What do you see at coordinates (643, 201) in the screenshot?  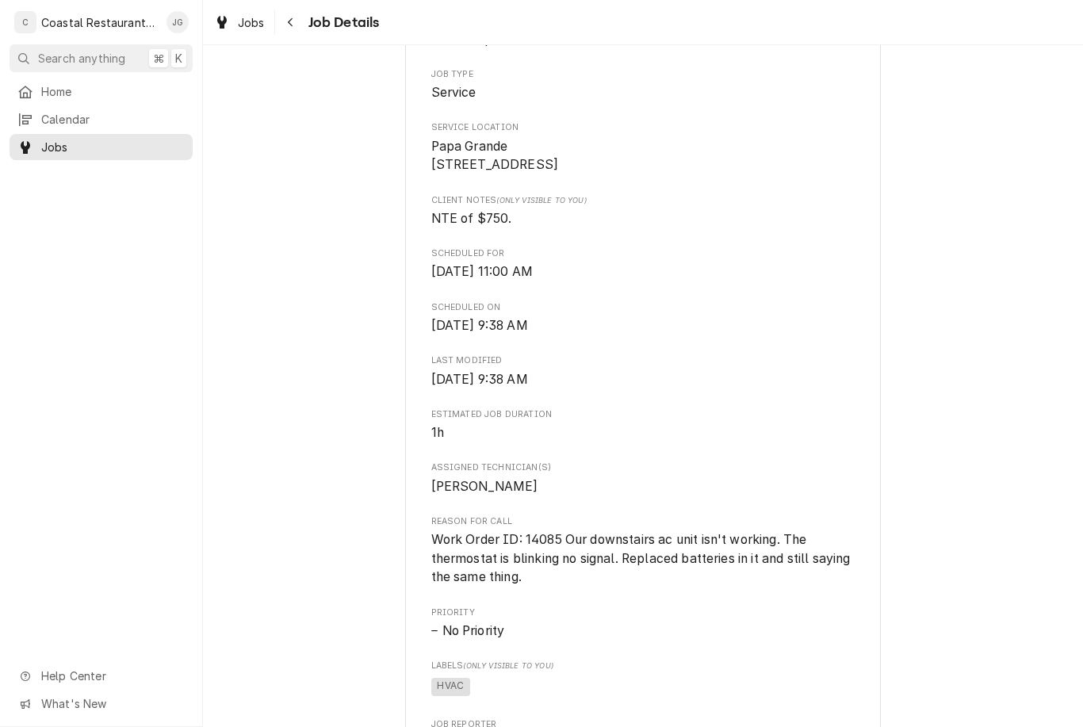 I see `span: Client Notes` at bounding box center [643, 201].